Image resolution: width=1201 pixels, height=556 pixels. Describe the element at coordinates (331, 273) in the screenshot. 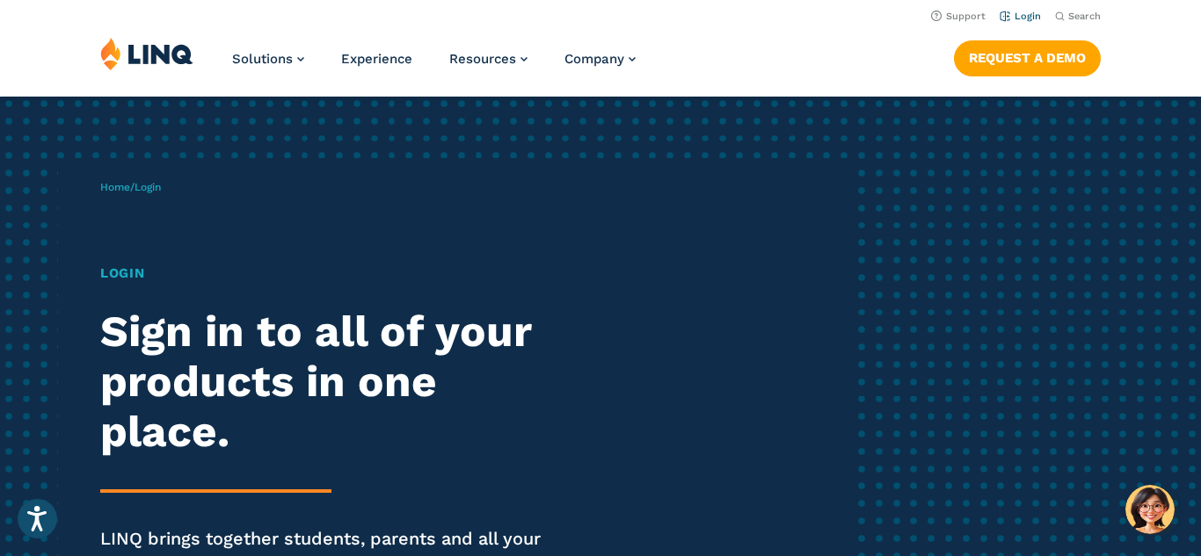

I see `h1: Login` at that location.